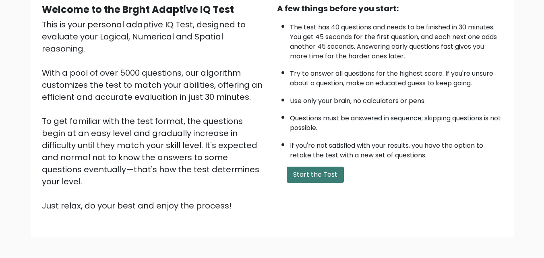 This screenshot has width=544, height=258. I want to click on li: If you're not satisfied with your results, you have the option to retake the test with a new set ..., so click(396, 149).